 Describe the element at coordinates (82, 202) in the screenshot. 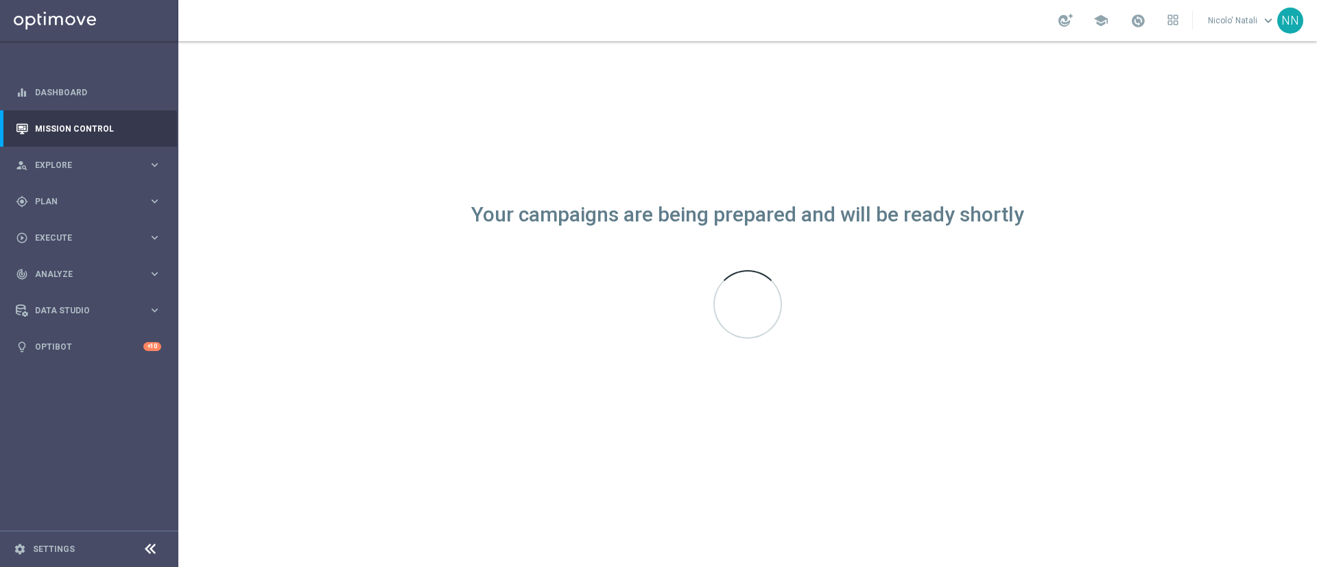

I see `div: Plan` at that location.